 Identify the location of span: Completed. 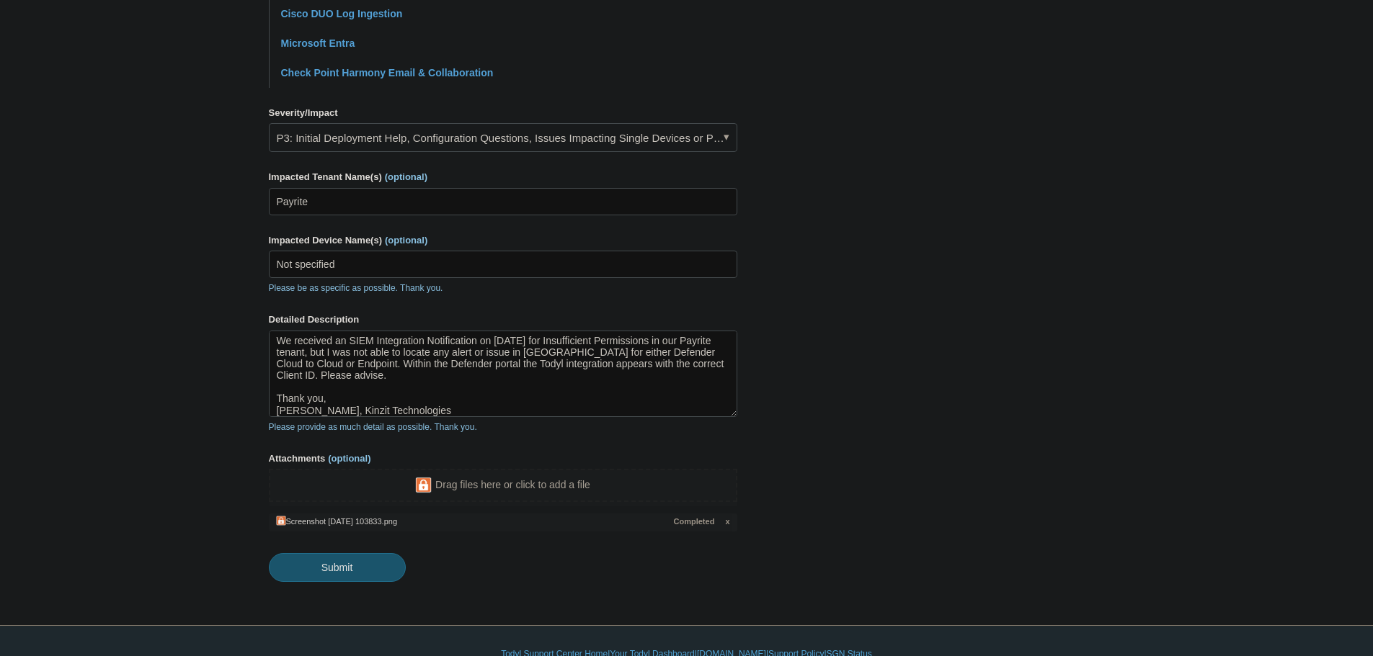
(694, 522).